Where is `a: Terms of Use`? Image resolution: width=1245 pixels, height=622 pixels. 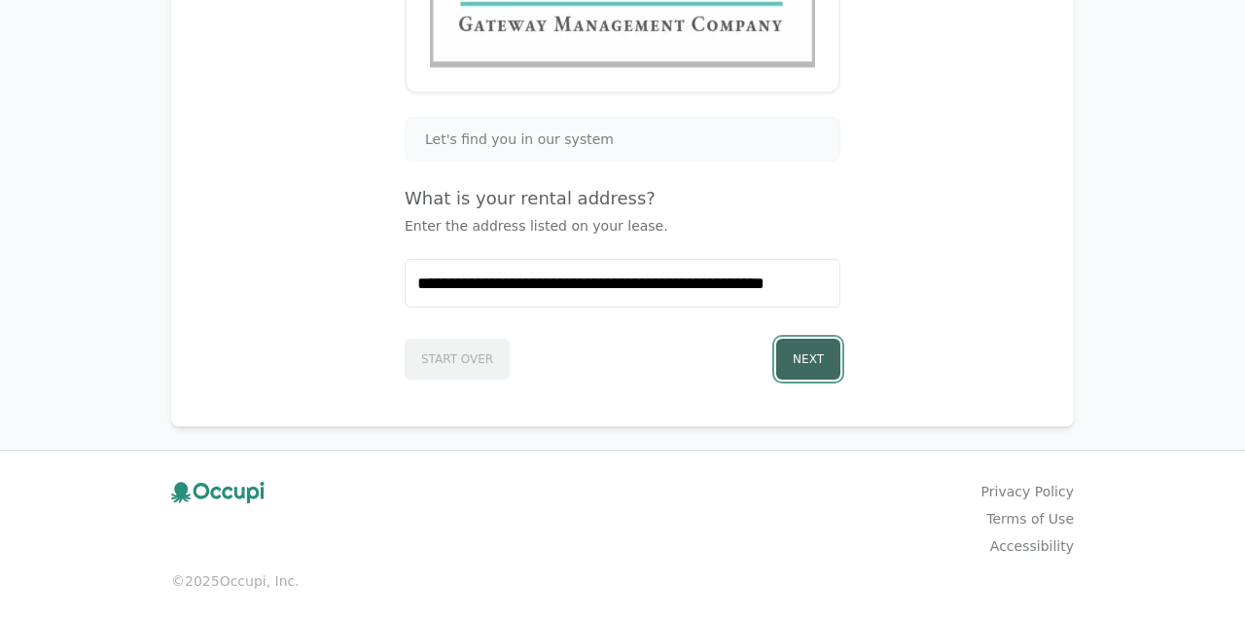
a: Terms of Use is located at coordinates (1030, 518).